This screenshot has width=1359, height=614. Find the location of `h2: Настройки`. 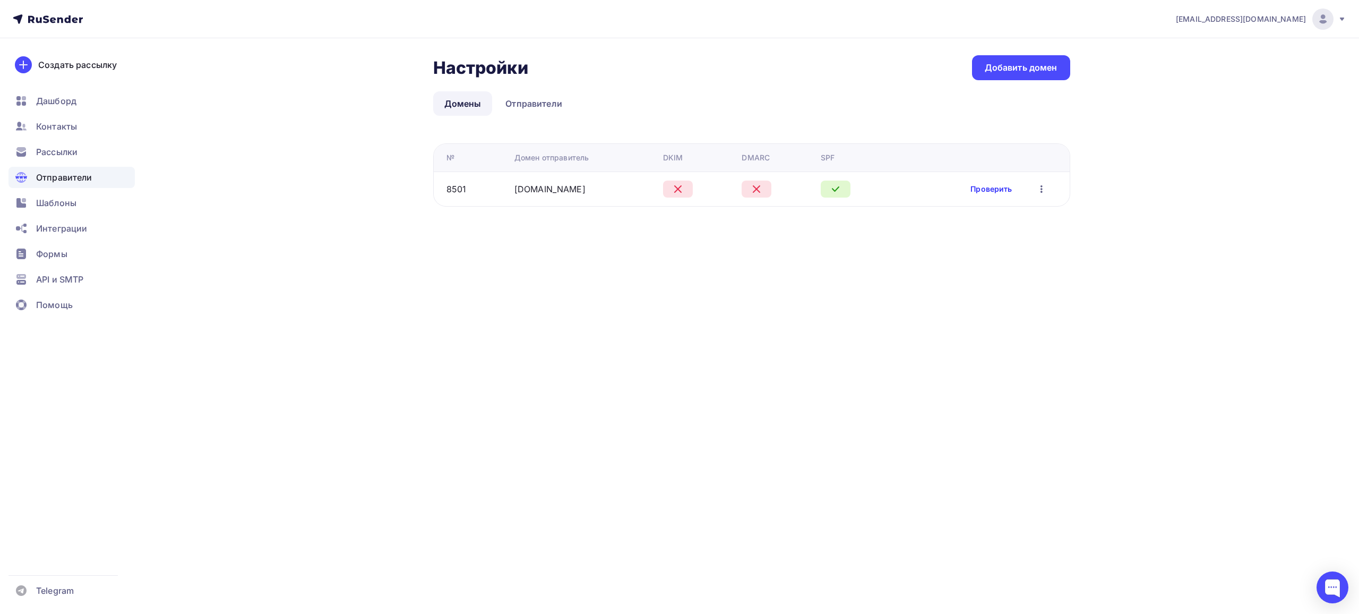

h2: Настройки is located at coordinates (481, 68).